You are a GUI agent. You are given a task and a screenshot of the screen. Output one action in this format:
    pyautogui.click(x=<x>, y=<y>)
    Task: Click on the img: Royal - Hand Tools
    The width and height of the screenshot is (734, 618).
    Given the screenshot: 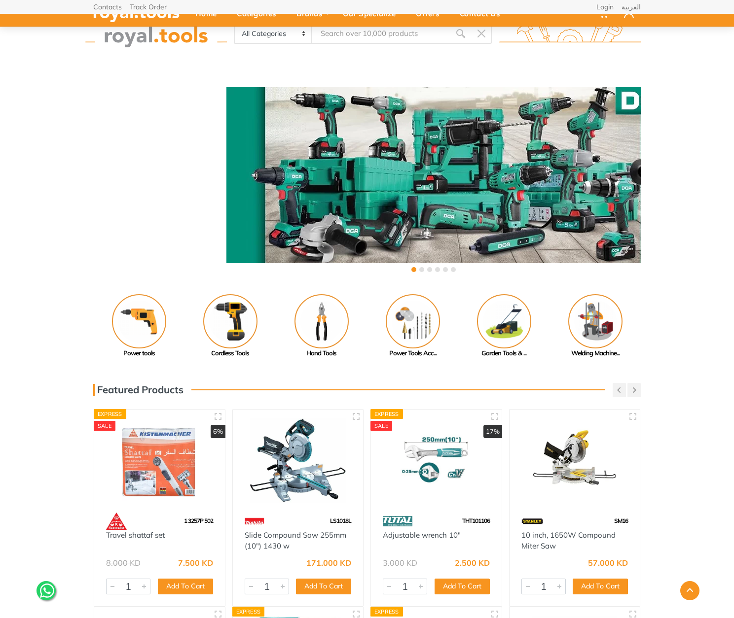 What is the action you would take?
    pyautogui.click(x=321, y=321)
    